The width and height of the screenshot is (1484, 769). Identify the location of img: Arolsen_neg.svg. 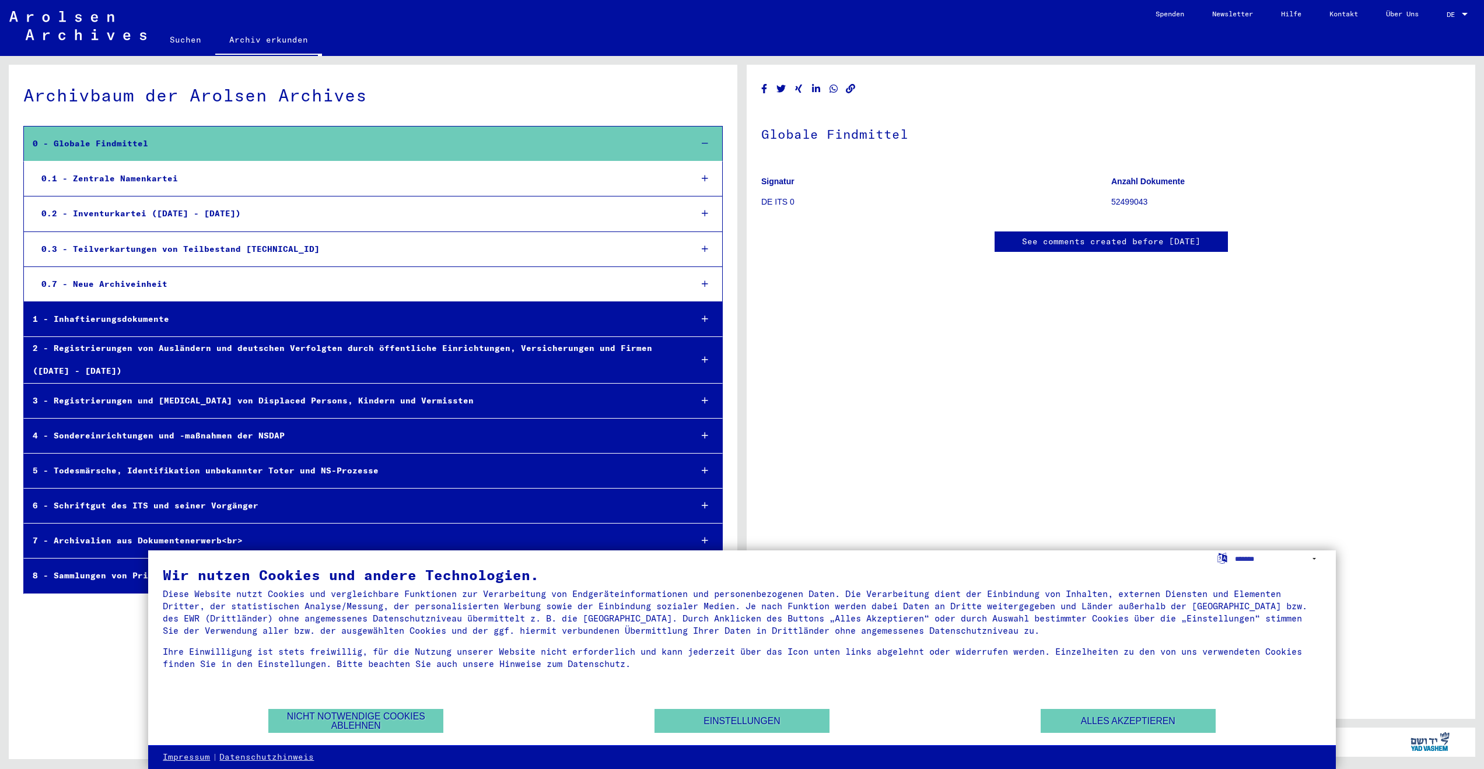
(78, 26).